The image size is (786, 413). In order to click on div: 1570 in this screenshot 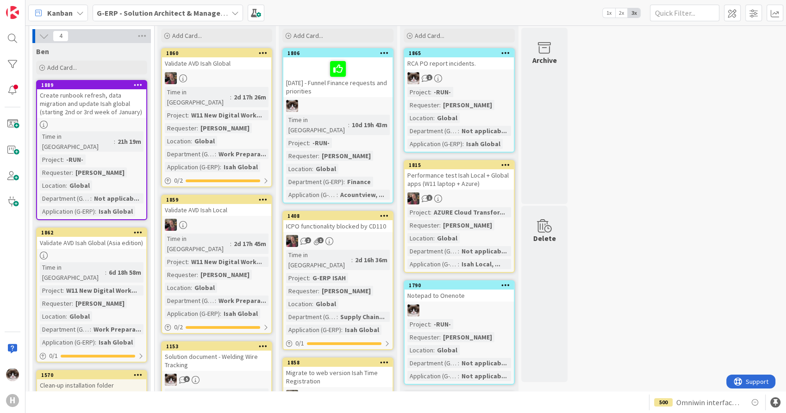, I will do `click(93, 375)`.